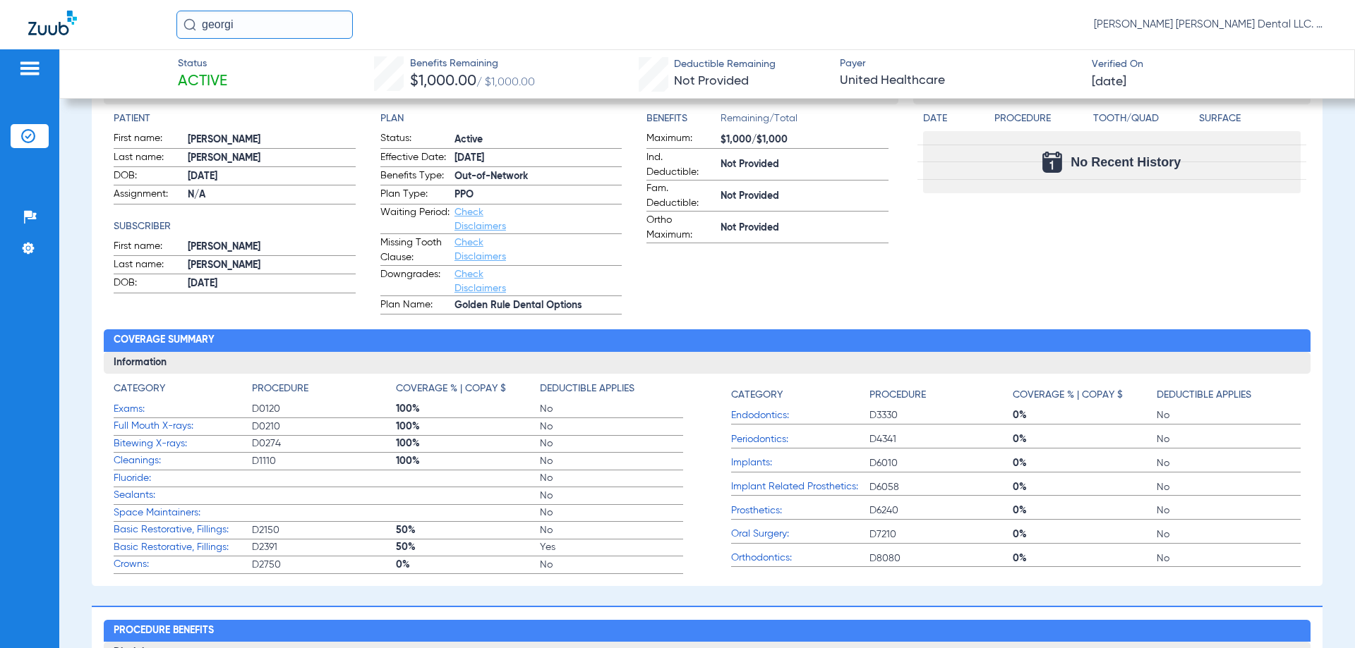  What do you see at coordinates (183, 495) in the screenshot?
I see `span: Sealants:` at bounding box center [183, 495].